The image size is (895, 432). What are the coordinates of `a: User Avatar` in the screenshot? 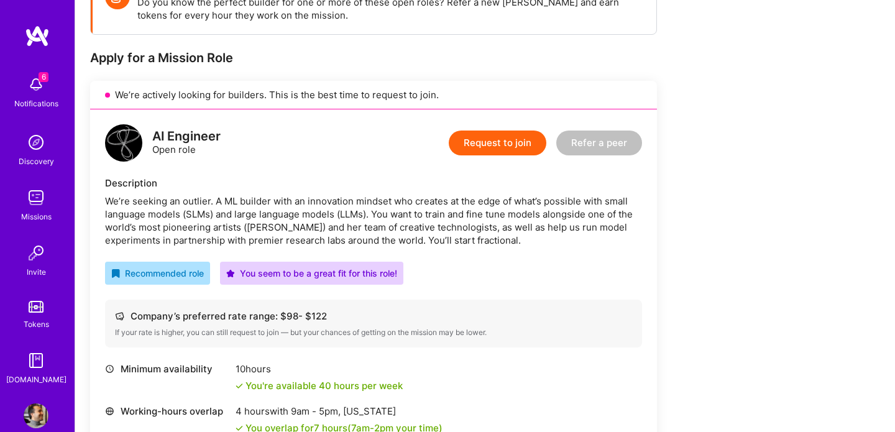 It's located at (36, 416).